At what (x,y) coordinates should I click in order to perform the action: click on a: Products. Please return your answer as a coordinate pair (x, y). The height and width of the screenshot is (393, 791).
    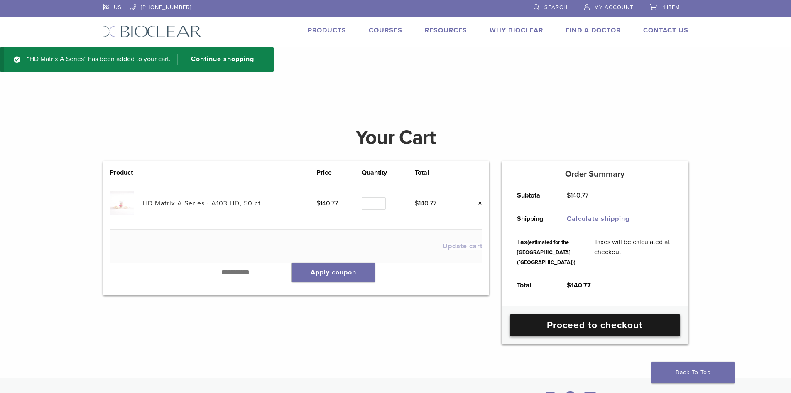
    Looking at the image, I should click on (327, 30).